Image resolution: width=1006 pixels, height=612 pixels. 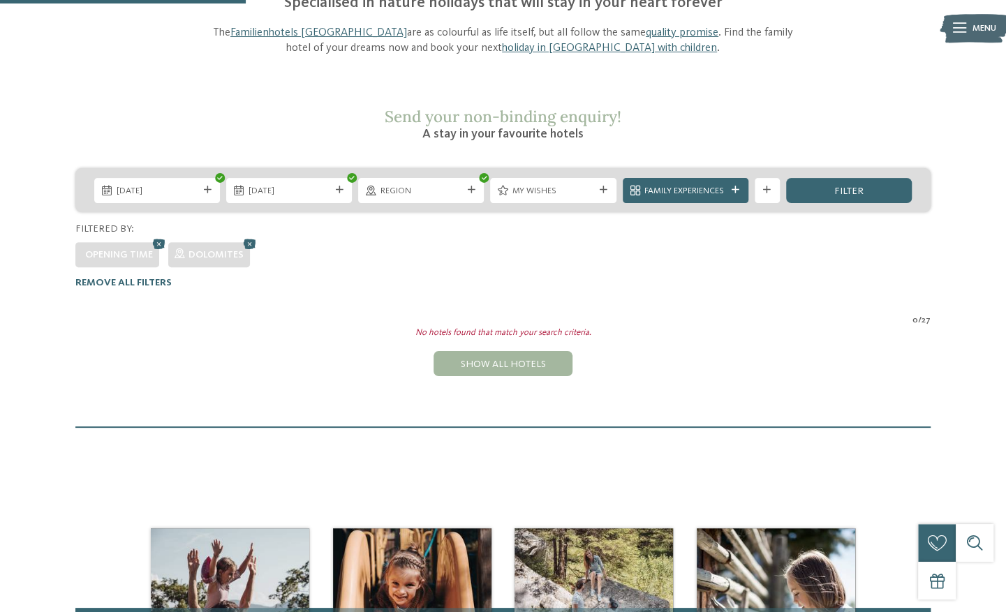 What do you see at coordinates (119, 255) in the screenshot?
I see `span: Opening time` at bounding box center [119, 255].